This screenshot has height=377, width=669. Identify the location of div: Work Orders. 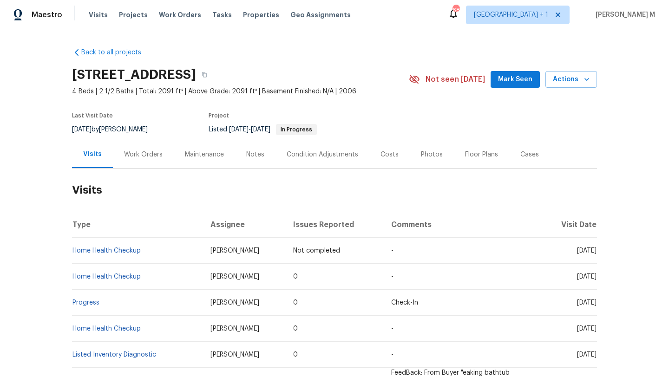
(143, 155).